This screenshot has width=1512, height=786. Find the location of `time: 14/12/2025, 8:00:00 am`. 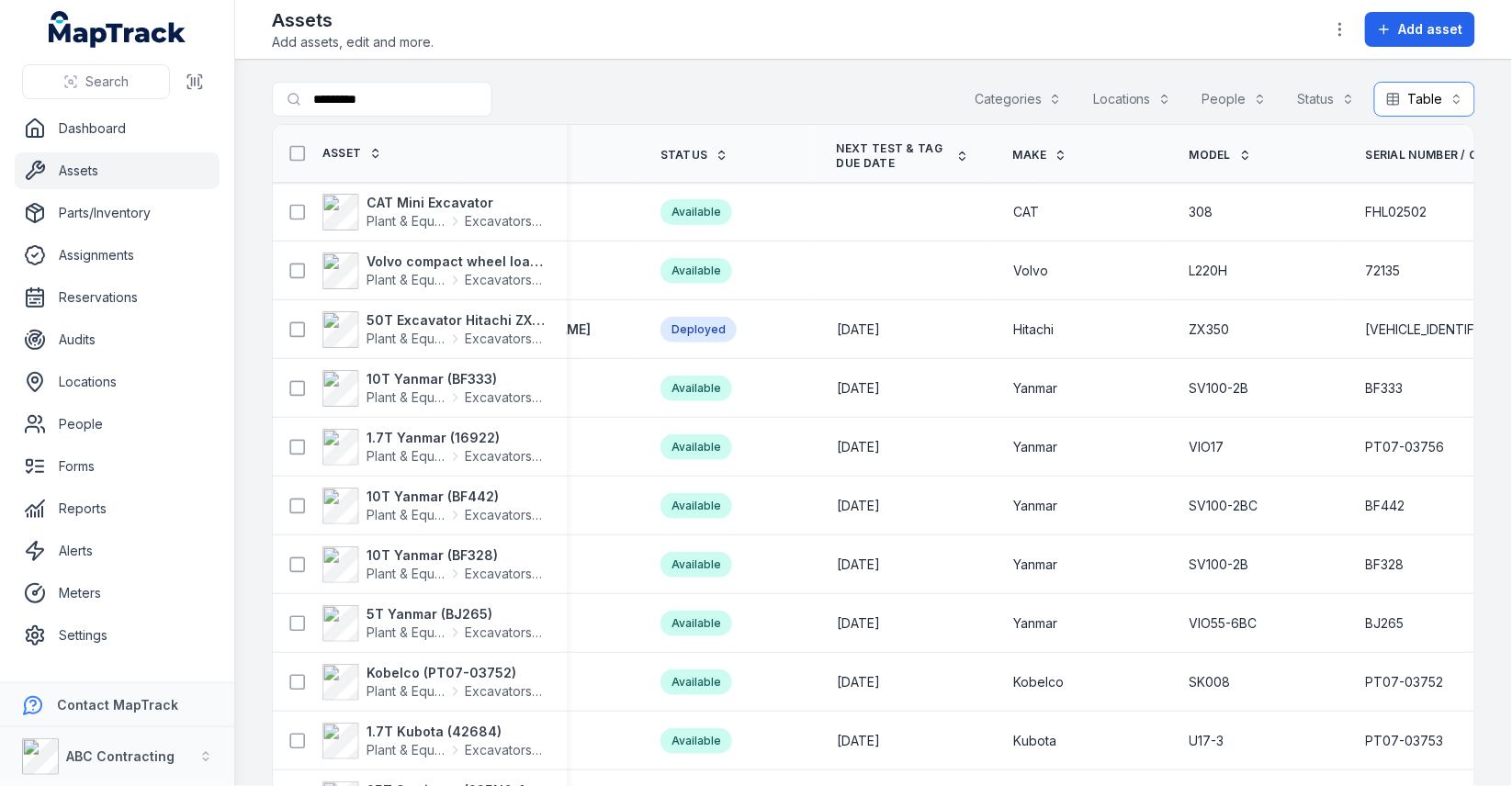

time: 14/12/2025, 8:00:00 am is located at coordinates (858, 741).